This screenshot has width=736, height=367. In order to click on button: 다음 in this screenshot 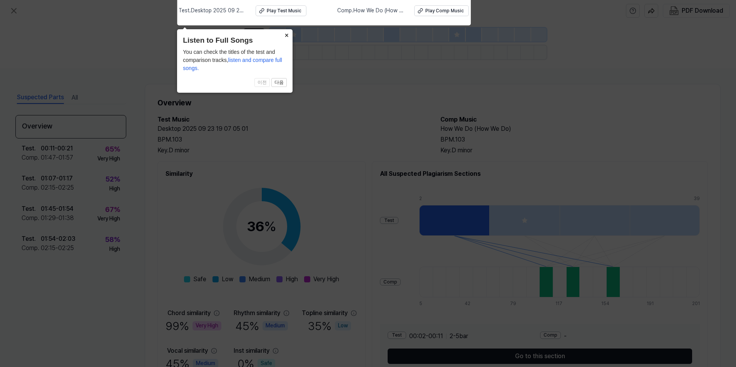, I will do `click(279, 83)`.